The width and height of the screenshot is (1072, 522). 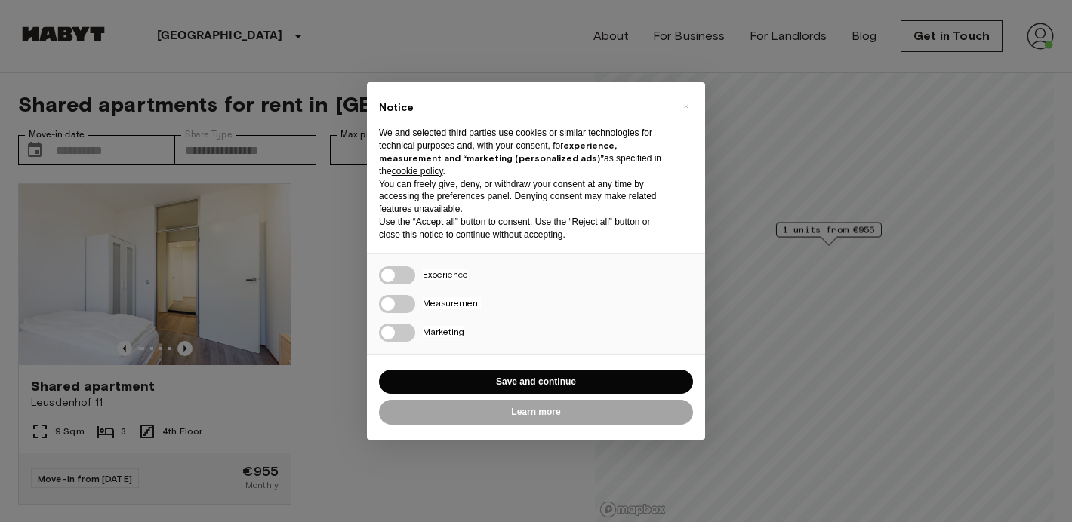 I want to click on button: Learn more, so click(x=536, y=412).